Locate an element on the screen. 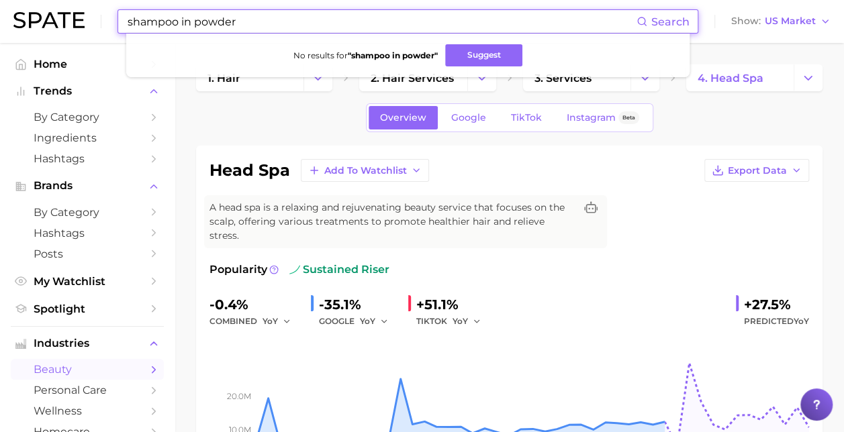  span: personal care is located at coordinates (87, 390).